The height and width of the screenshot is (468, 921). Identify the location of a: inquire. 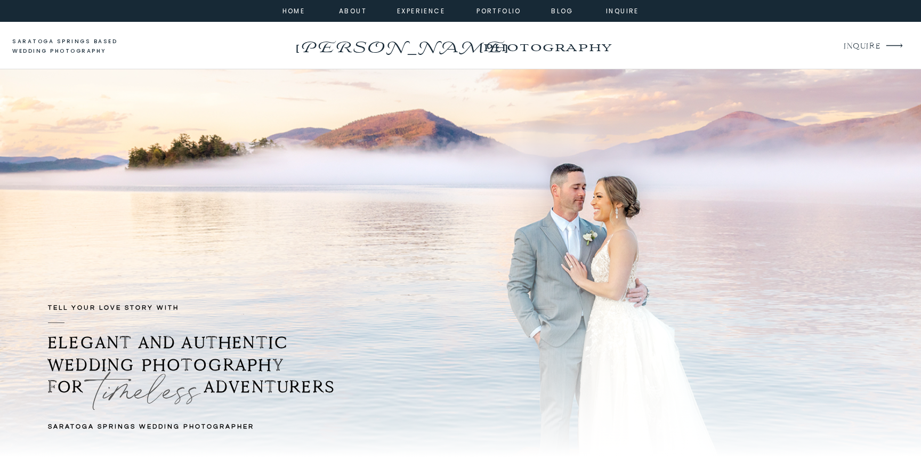
(623, 10).